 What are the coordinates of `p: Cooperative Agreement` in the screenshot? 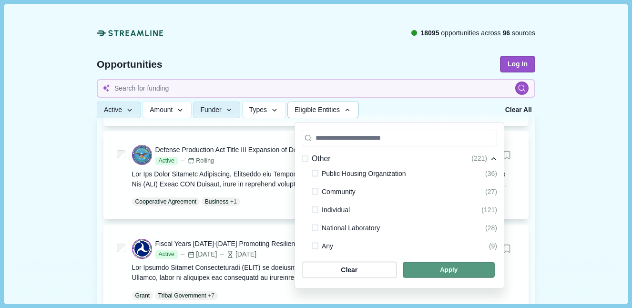 It's located at (166, 202).